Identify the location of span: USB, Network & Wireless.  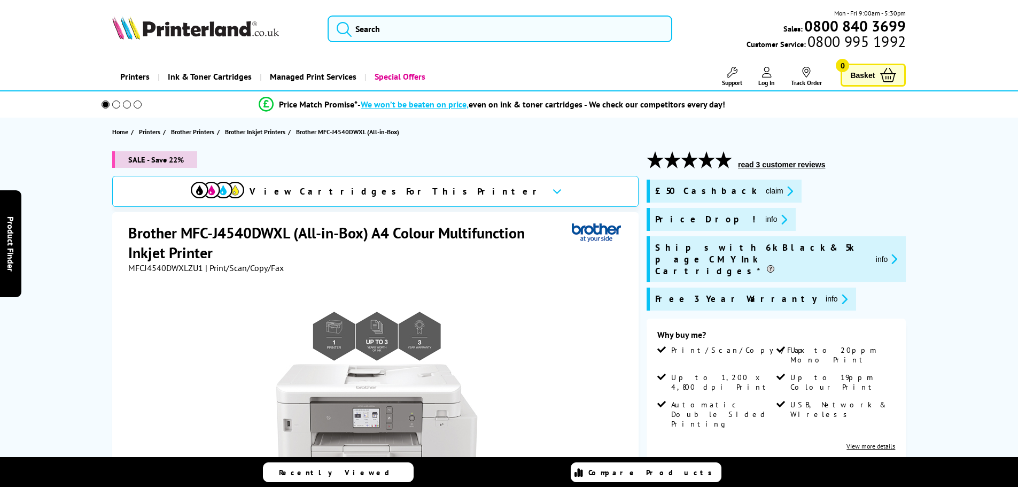
(842, 409).